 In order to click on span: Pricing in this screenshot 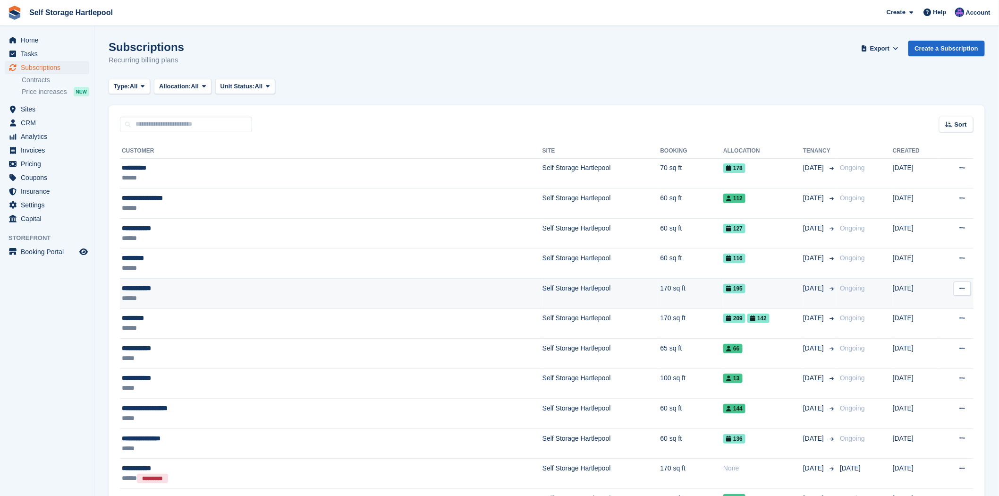, I will do `click(49, 164)`.